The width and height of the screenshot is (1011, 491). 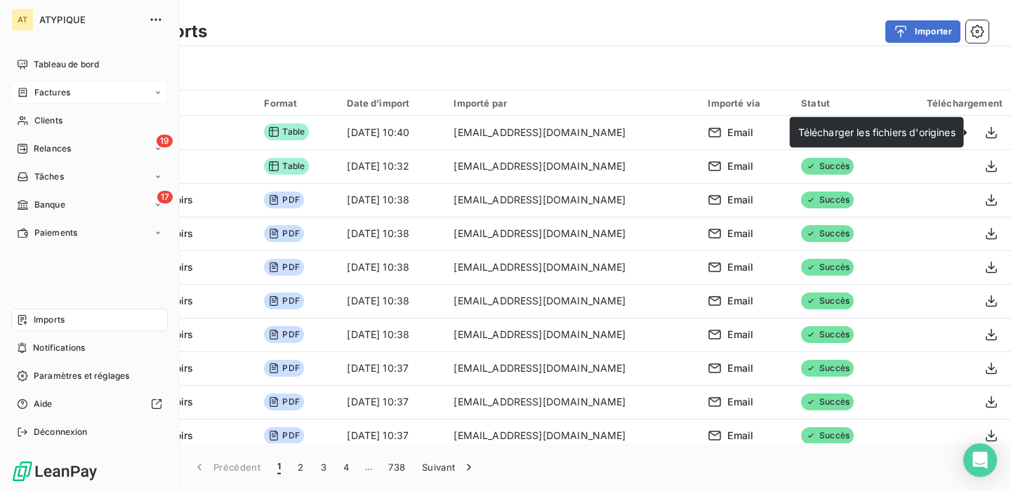 What do you see at coordinates (922, 32) in the screenshot?
I see `button: Importer` at bounding box center [922, 32].